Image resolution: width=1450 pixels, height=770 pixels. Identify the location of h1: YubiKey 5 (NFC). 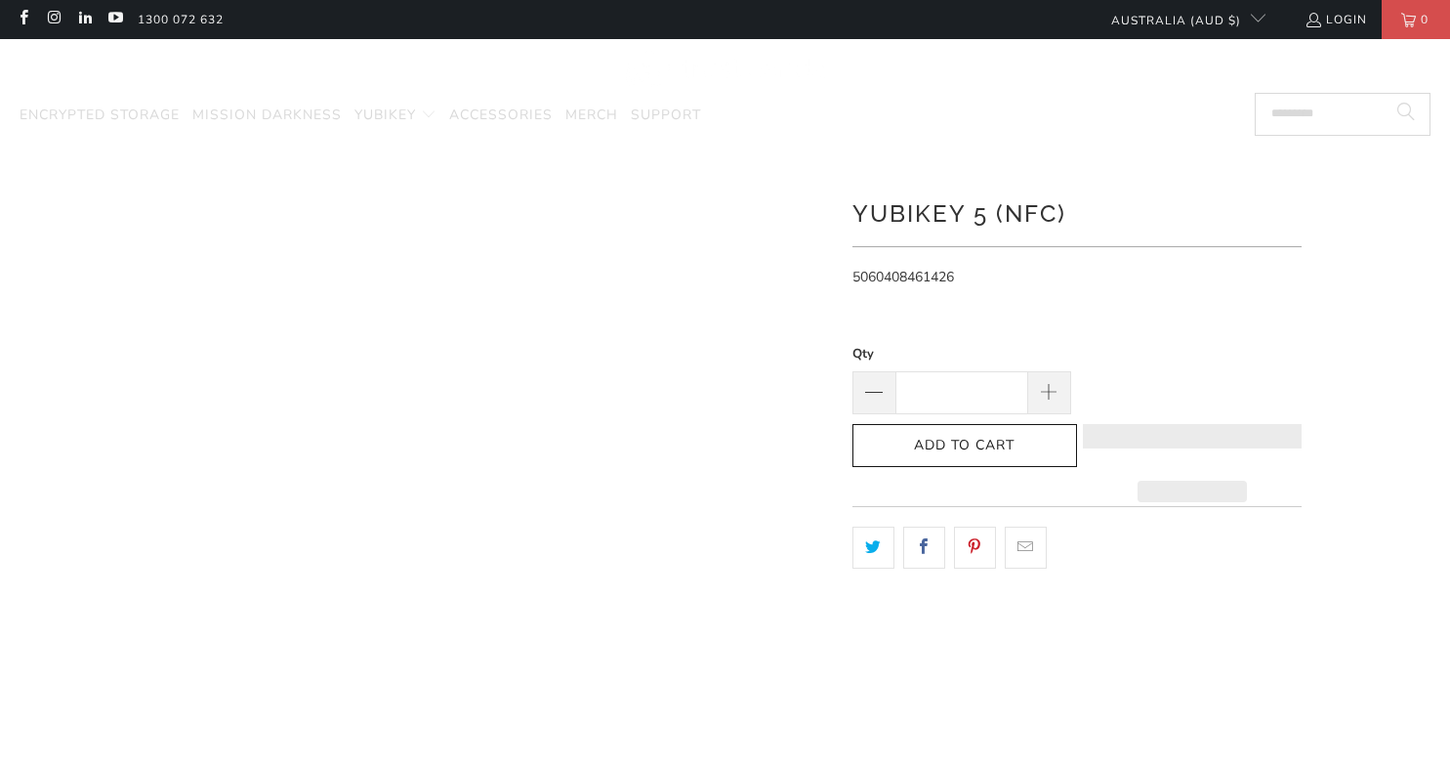
(1077, 212).